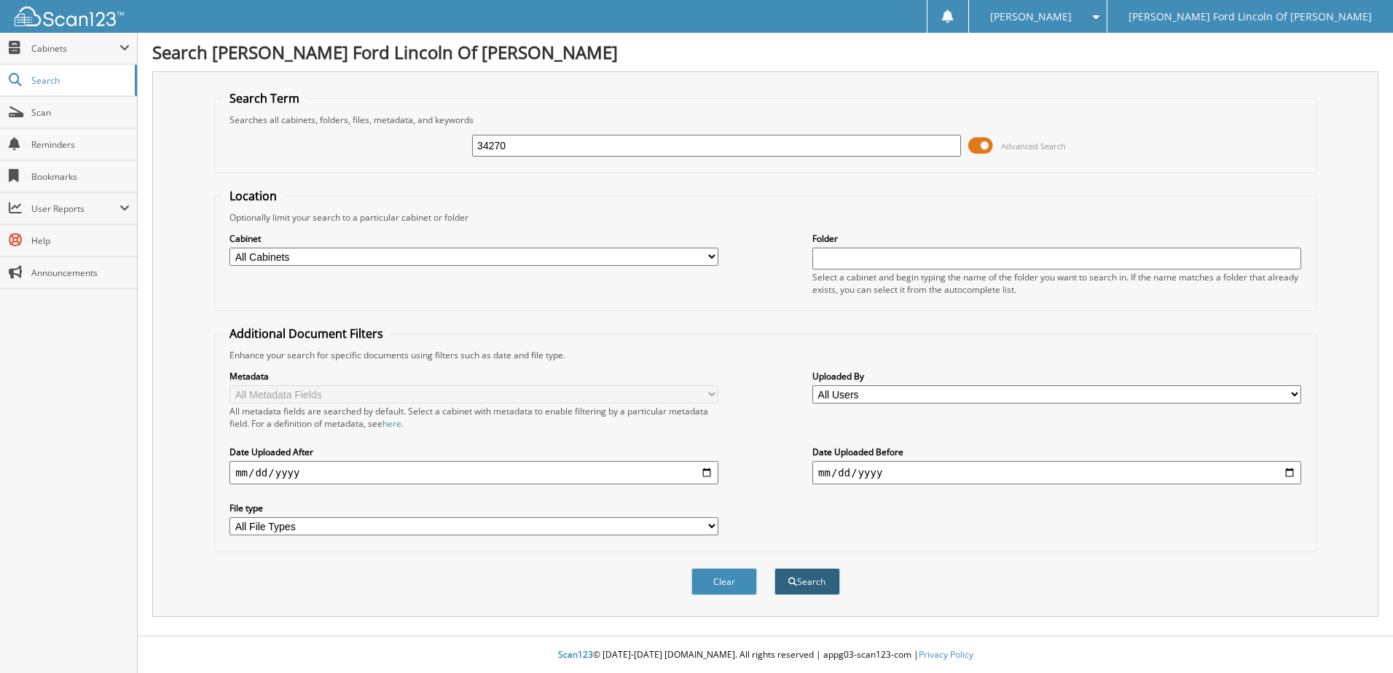 This screenshot has height=673, width=1393. I want to click on button: Clear, so click(724, 581).